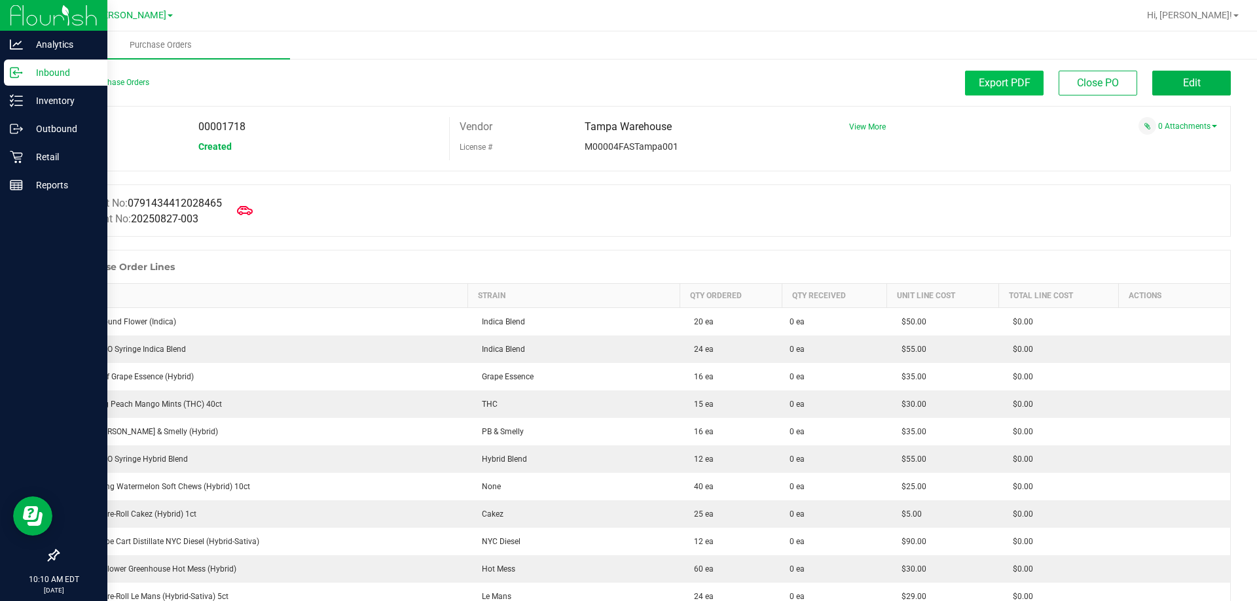  What do you see at coordinates (1147, 126) in the screenshot?
I see `span: Attach a document` at bounding box center [1147, 126].